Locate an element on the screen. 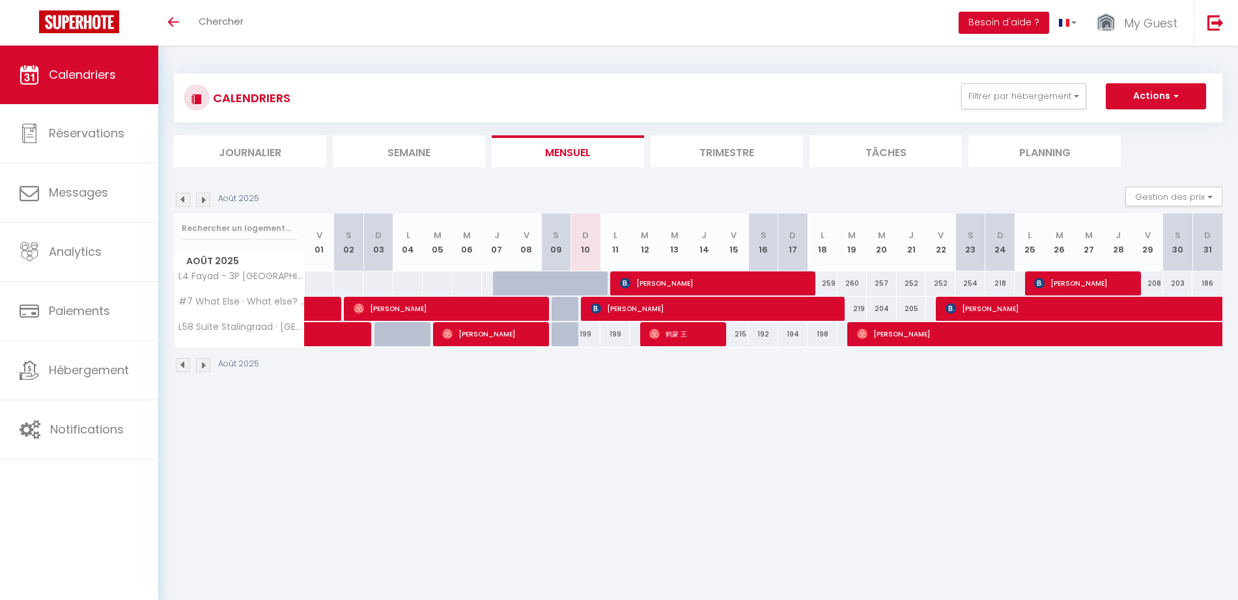 This screenshot has width=1238, height=600. th: 18 is located at coordinates (822, 242).